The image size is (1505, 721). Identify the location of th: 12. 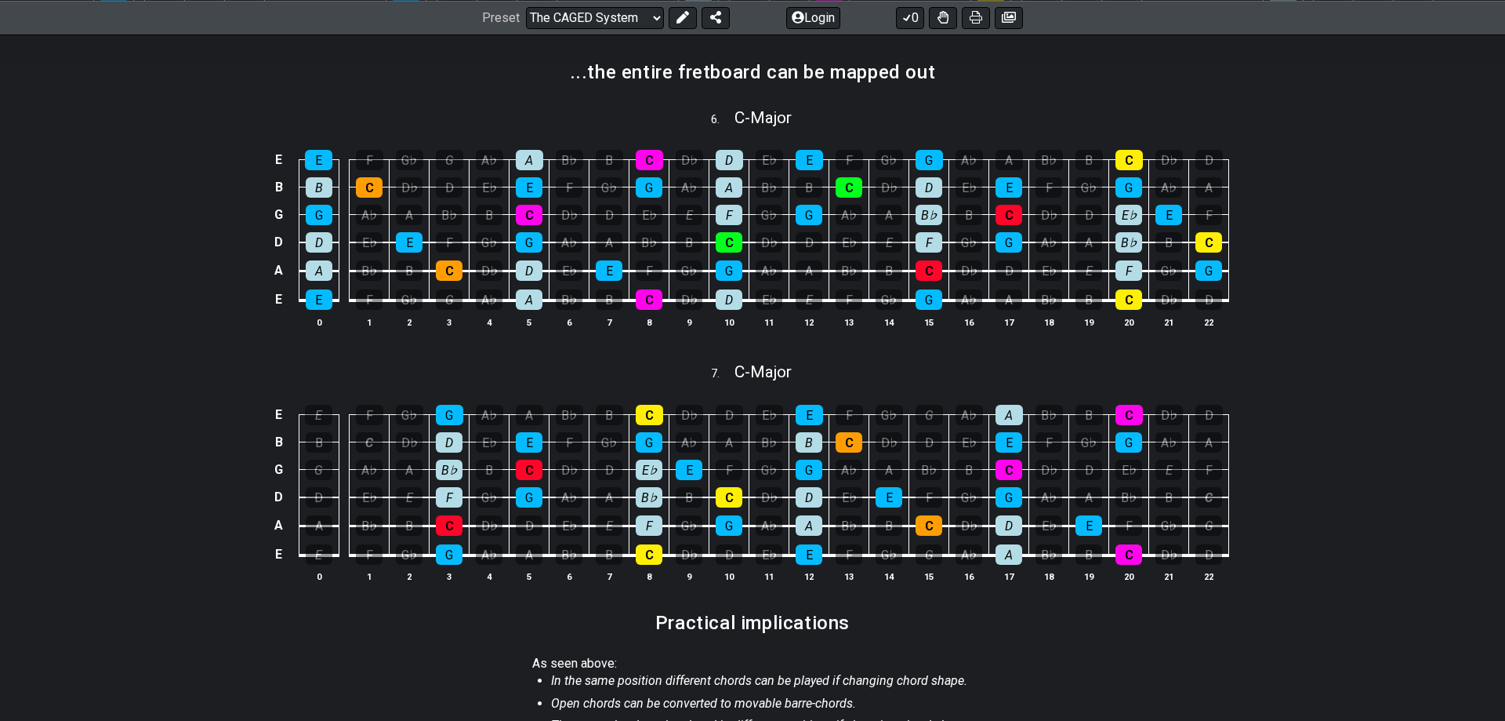
(809, 321).